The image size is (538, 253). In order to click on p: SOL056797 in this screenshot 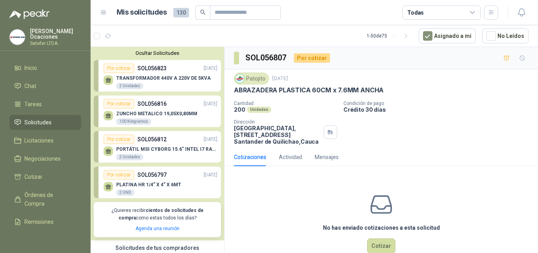, I will do `click(152, 175)`.